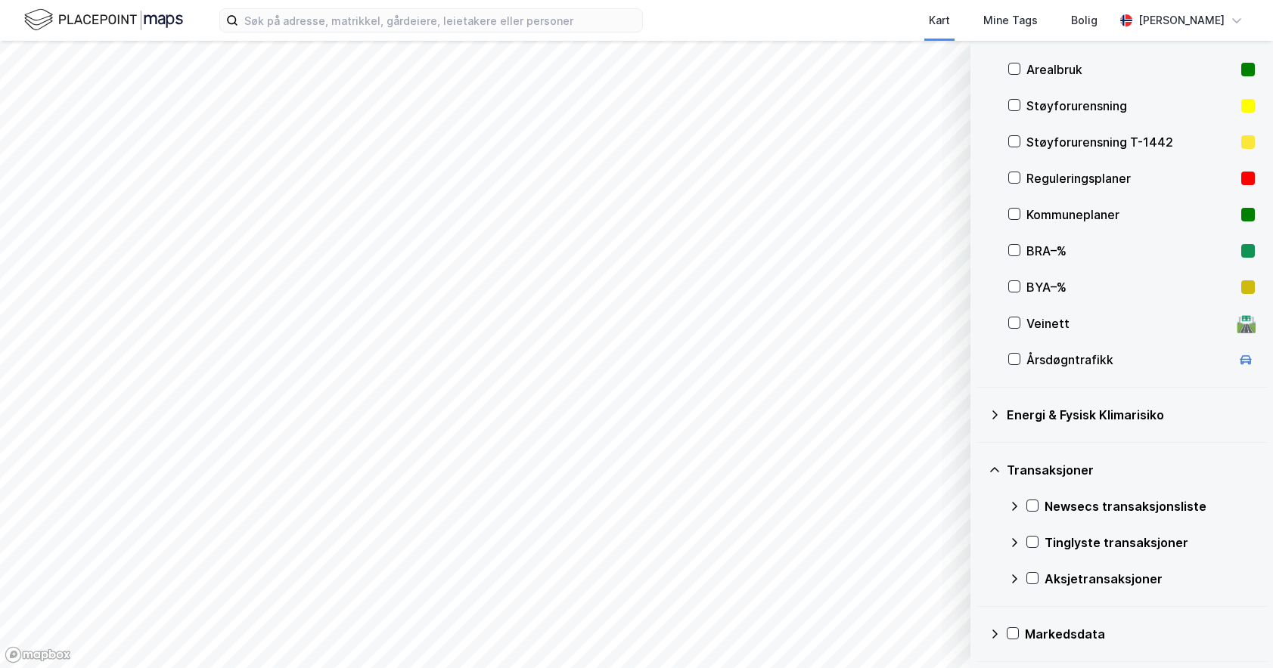  Describe the element at coordinates (1130, 287) in the screenshot. I see `div: BYA–%` at that location.